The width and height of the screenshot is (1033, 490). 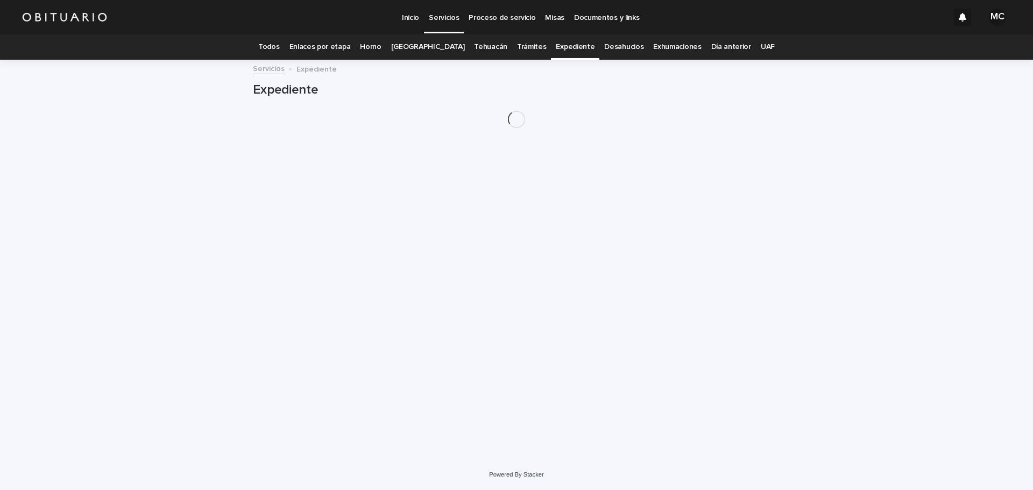 What do you see at coordinates (370, 47) in the screenshot?
I see `a: Horno` at bounding box center [370, 47].